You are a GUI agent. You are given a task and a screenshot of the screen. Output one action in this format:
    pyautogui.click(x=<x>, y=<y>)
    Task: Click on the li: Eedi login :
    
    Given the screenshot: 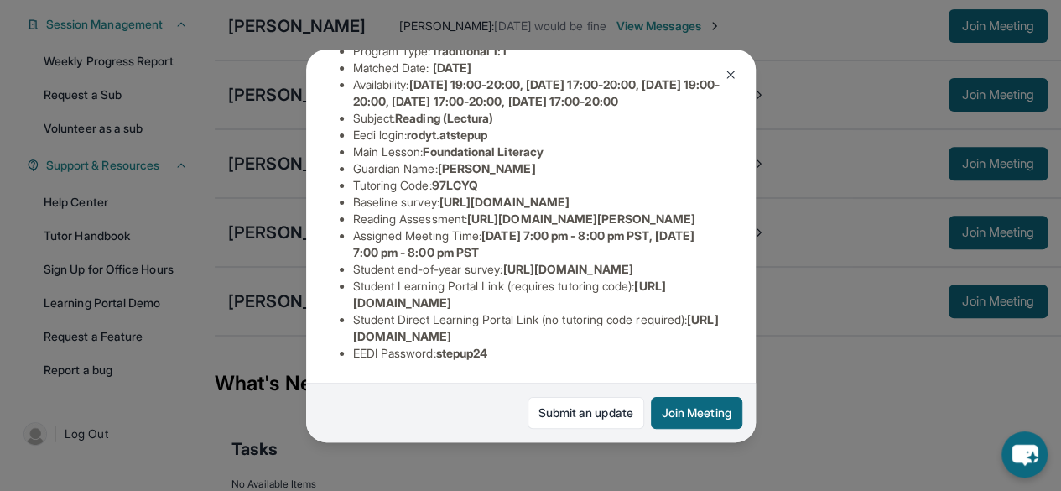 What is the action you would take?
    pyautogui.click(x=538, y=135)
    